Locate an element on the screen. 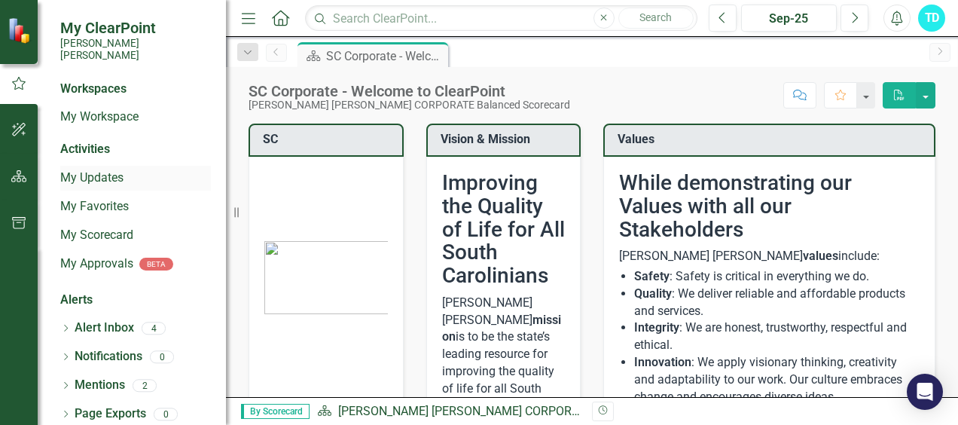  li: : We apply visionary thinking, creativity and adaptability to our work. Our culture embraces chan... is located at coordinates (777, 380).